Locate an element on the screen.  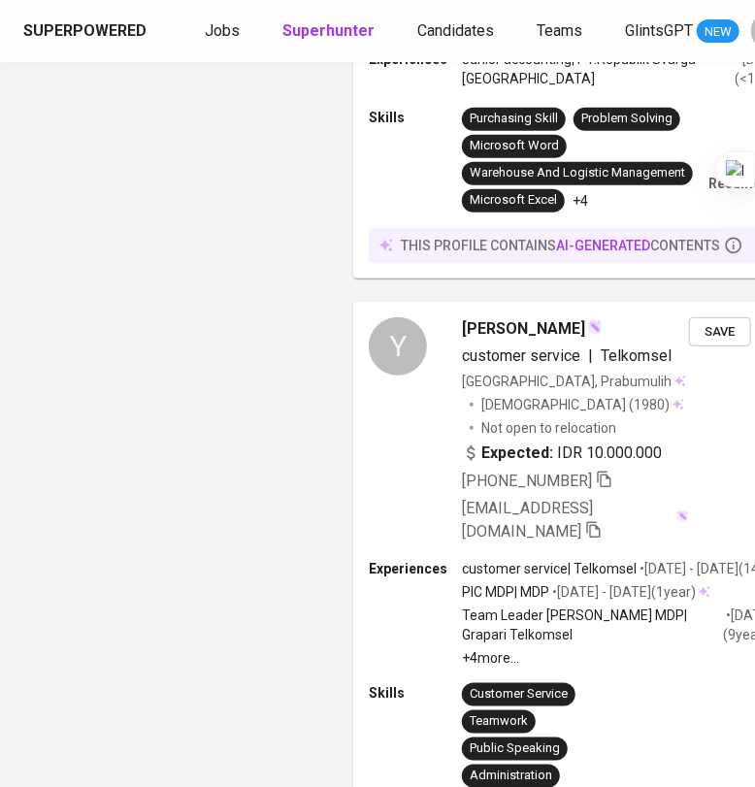
div: Customer Service is located at coordinates (518, 694).